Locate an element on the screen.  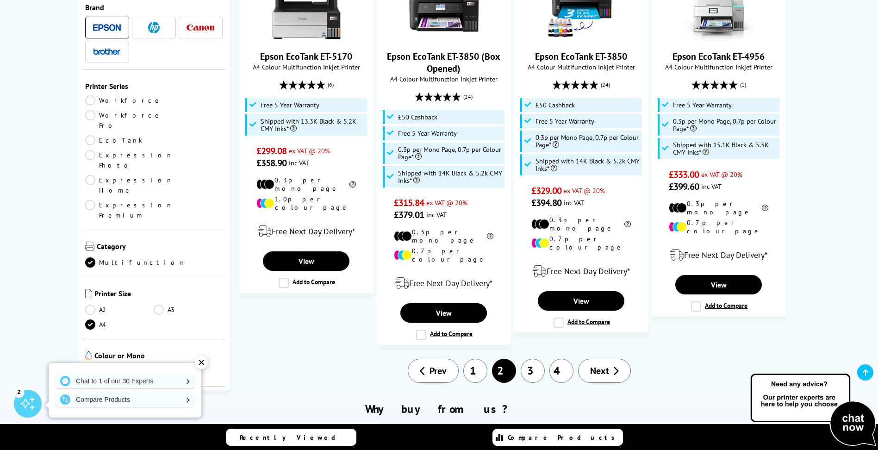
a: Workforce is located at coordinates (124, 100).